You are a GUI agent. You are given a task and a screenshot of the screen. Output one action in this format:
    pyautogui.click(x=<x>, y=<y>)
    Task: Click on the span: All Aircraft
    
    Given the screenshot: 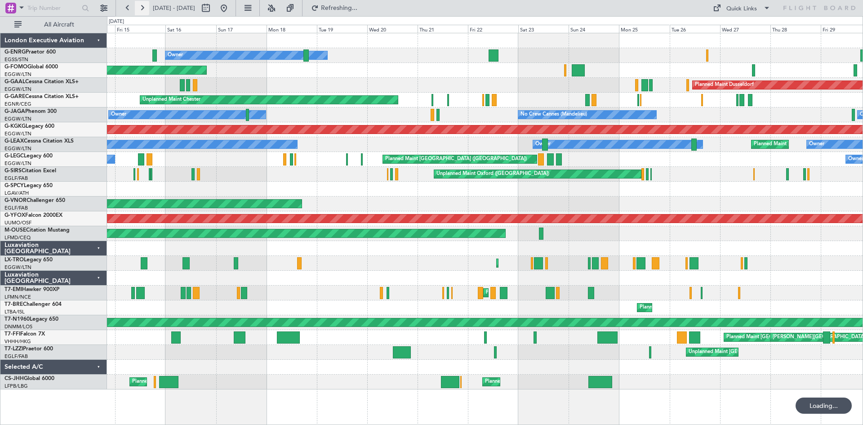 What is the action you would take?
    pyautogui.click(x=59, y=25)
    